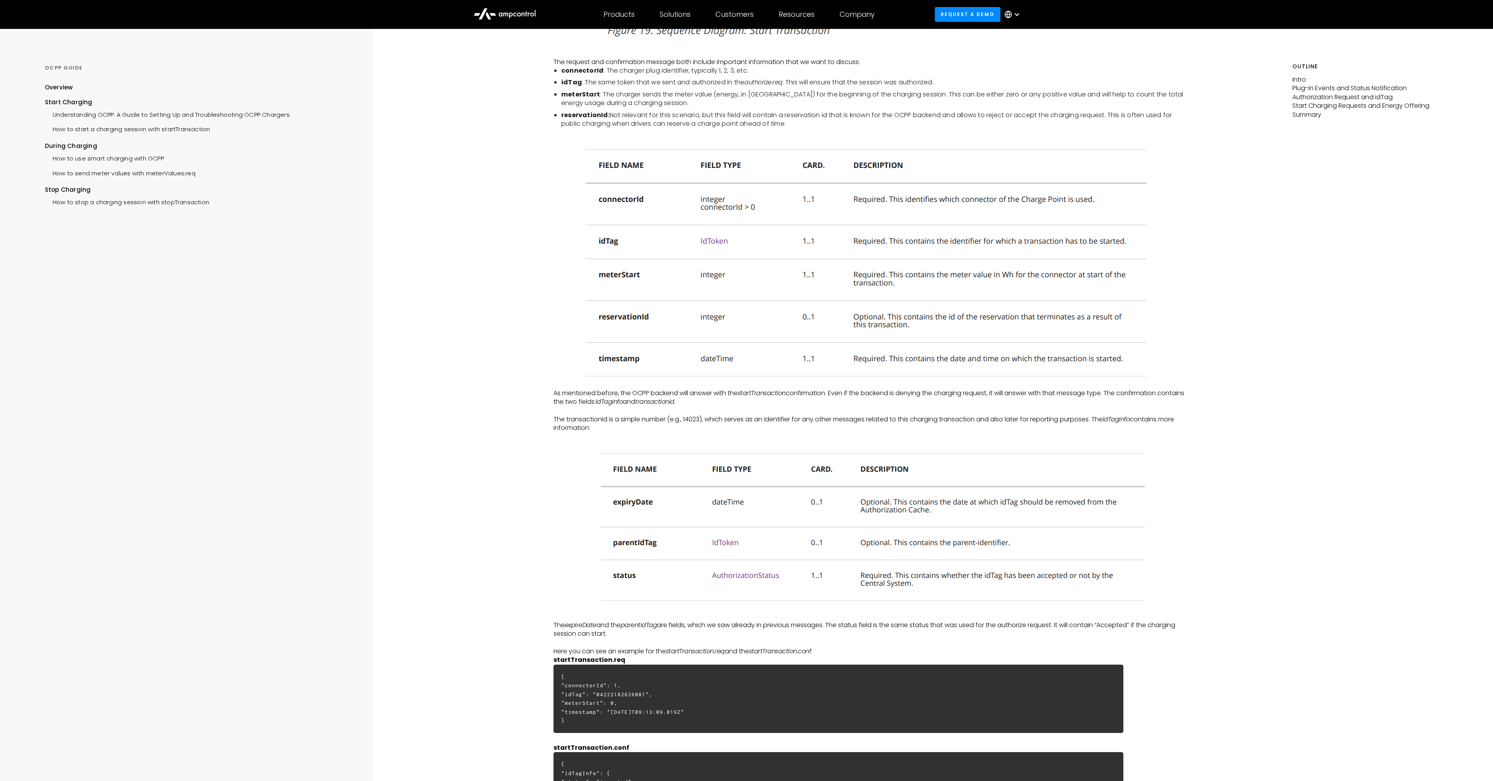 The width and height of the screenshot is (1493, 781). I want to click on strong: connectorId, so click(582, 70).